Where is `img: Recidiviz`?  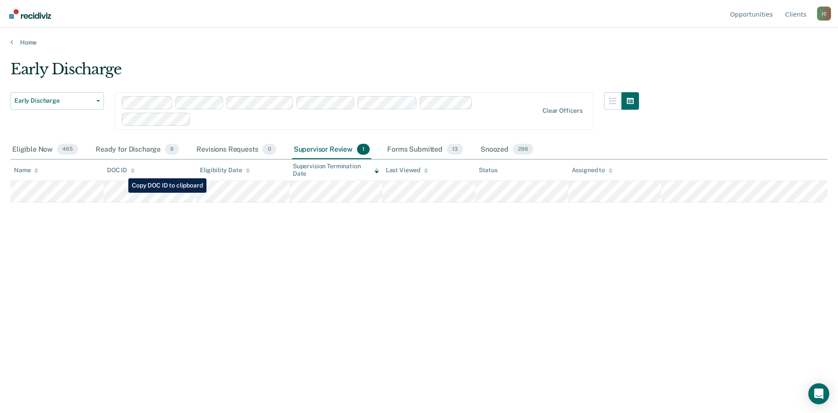 img: Recidiviz is located at coordinates (30, 14).